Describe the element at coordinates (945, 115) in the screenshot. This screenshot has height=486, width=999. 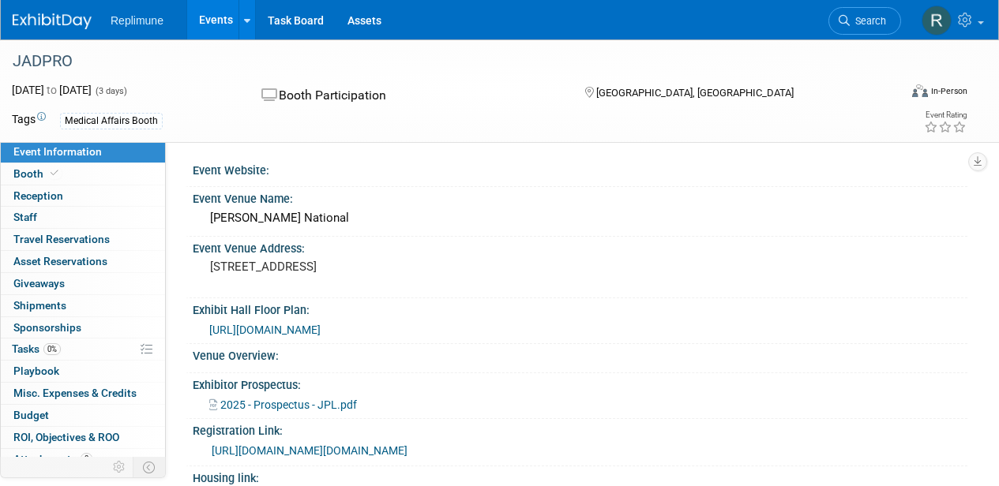
I see `div: Event Rating` at that location.